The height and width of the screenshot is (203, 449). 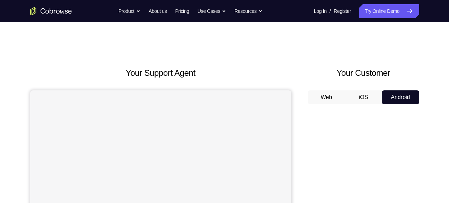 What do you see at coordinates (212, 11) in the screenshot?
I see `button: Use Cases` at bounding box center [212, 11].